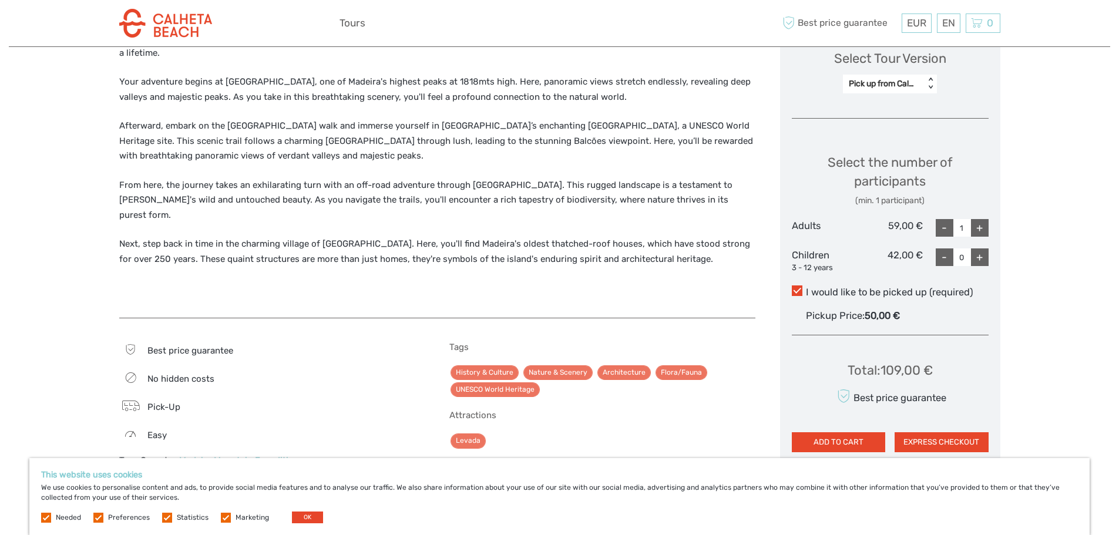  What do you see at coordinates (624, 372) in the screenshot?
I see `a: Architecture` at bounding box center [624, 372].